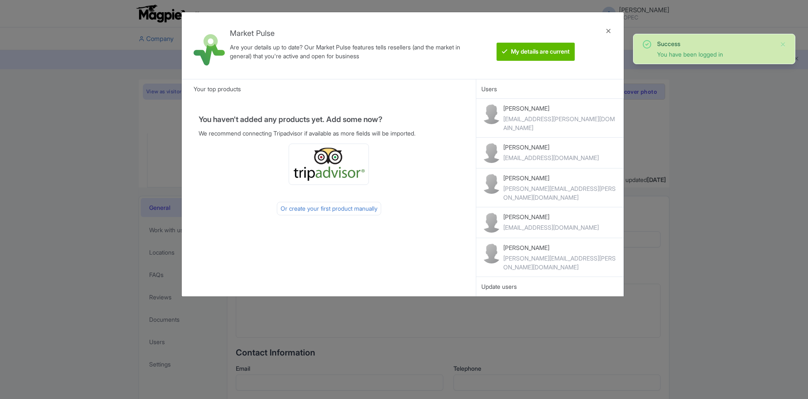 This screenshot has width=808, height=399. What do you see at coordinates (351, 33) in the screenshot?
I see `h4: Market Pulse` at bounding box center [351, 33].